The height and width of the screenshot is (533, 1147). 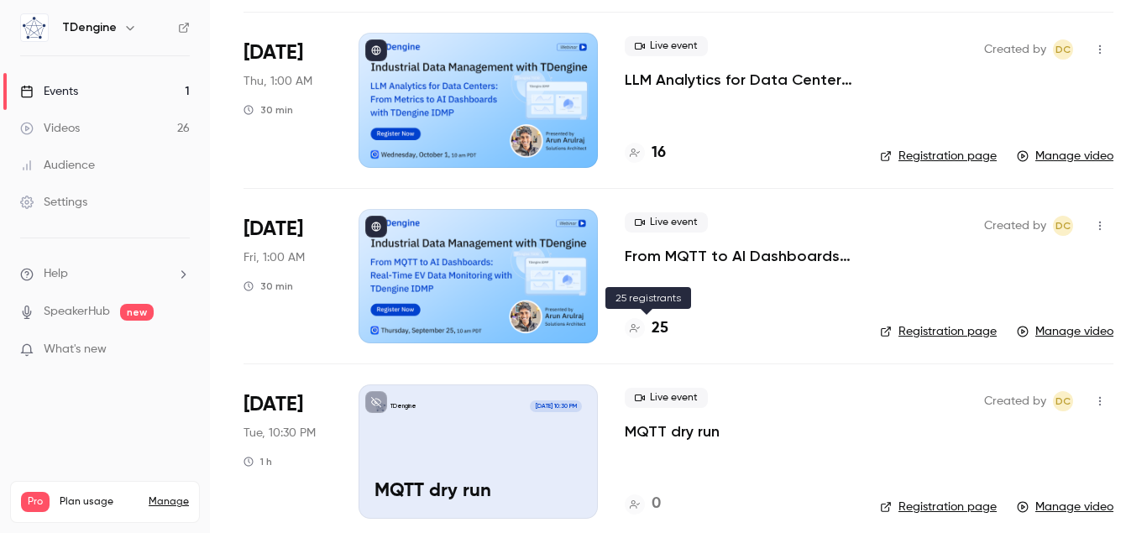 What do you see at coordinates (739, 80) in the screenshot?
I see `p: LLM Analytics for Data Centers: From Metrics to AI Dashboards with TDengine IDMP` at bounding box center [739, 80].